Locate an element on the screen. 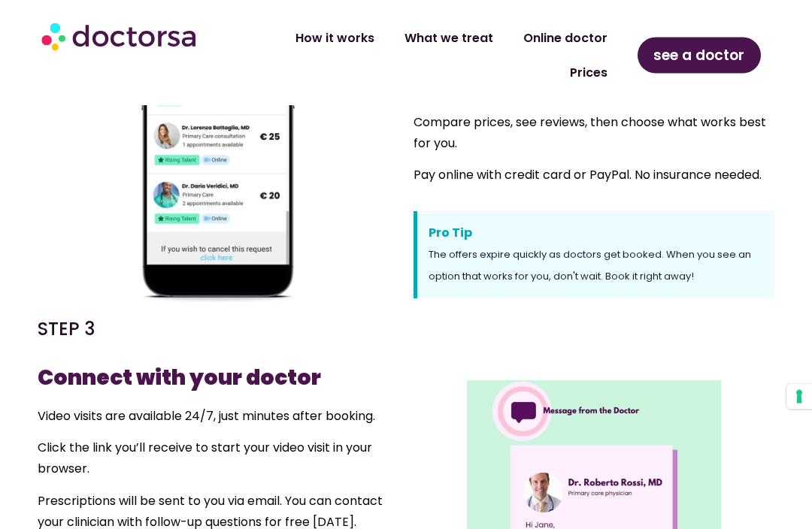 The width and height of the screenshot is (812, 529). p: Click the link you’ll receive to start your video visit in your browser. is located at coordinates (218, 459).